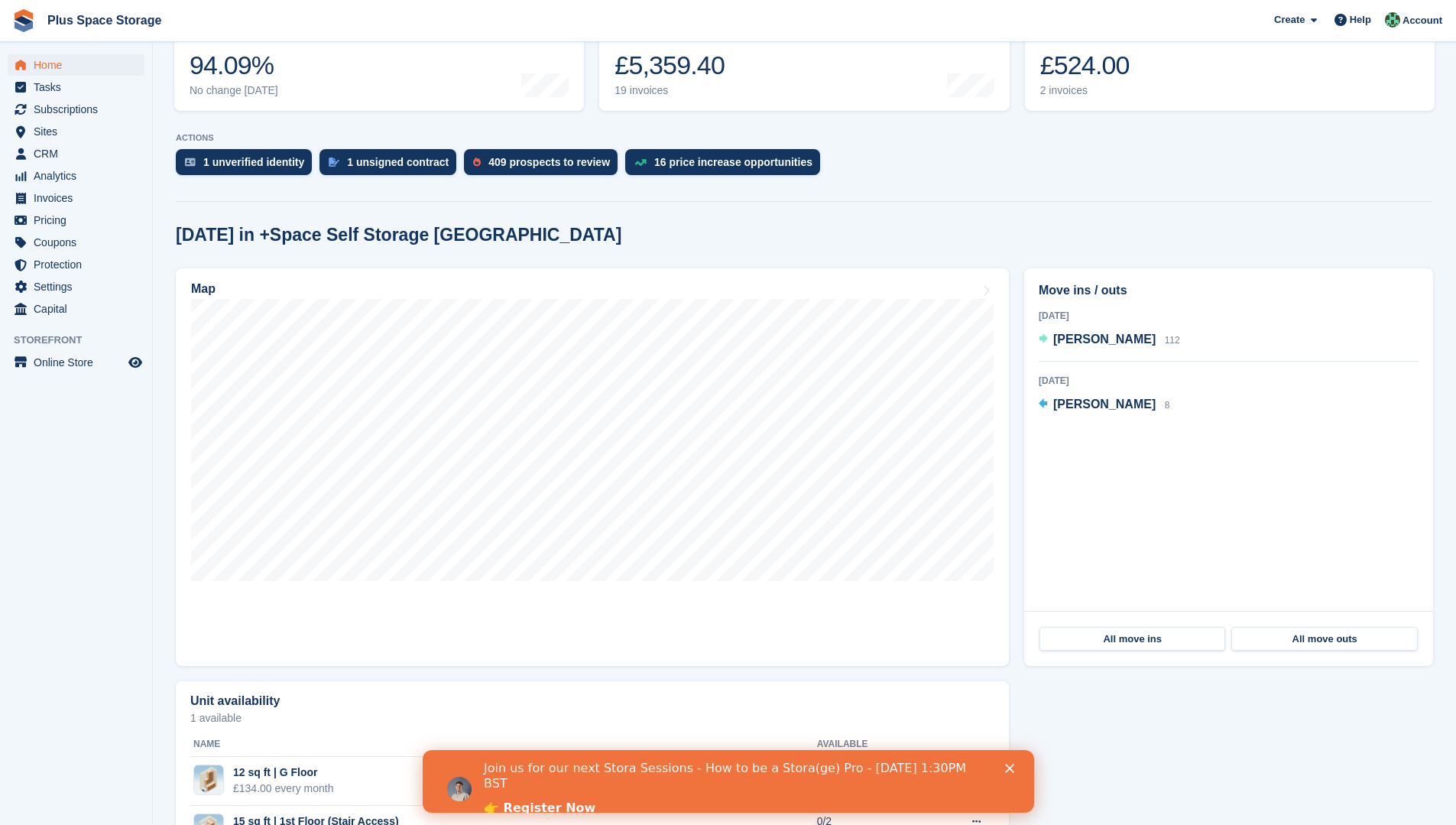  Describe the element at coordinates (1092, 90) in the screenshot. I see `div: 2 invoices` at that location.